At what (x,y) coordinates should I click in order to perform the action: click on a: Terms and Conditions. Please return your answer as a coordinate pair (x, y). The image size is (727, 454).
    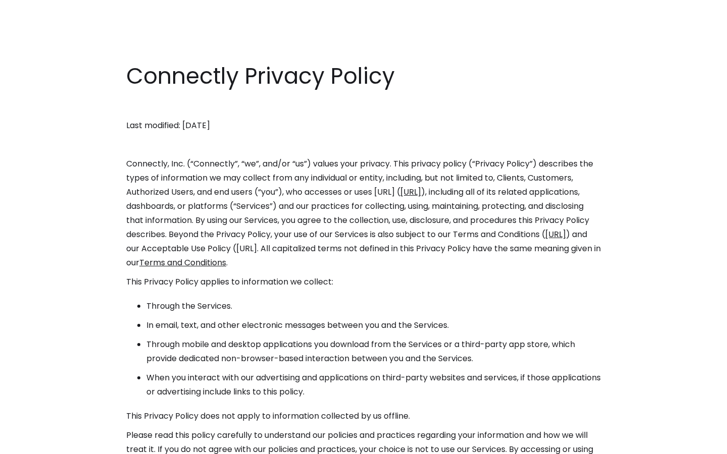
    Looking at the image, I should click on (183, 262).